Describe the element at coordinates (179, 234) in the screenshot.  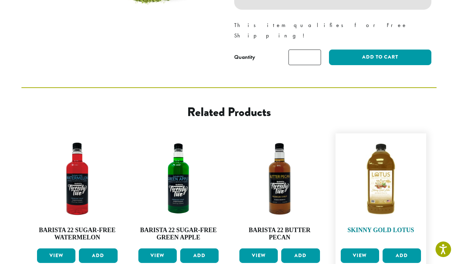
I see `h4: Barista 22 Sugar-Free Green Apple` at that location.